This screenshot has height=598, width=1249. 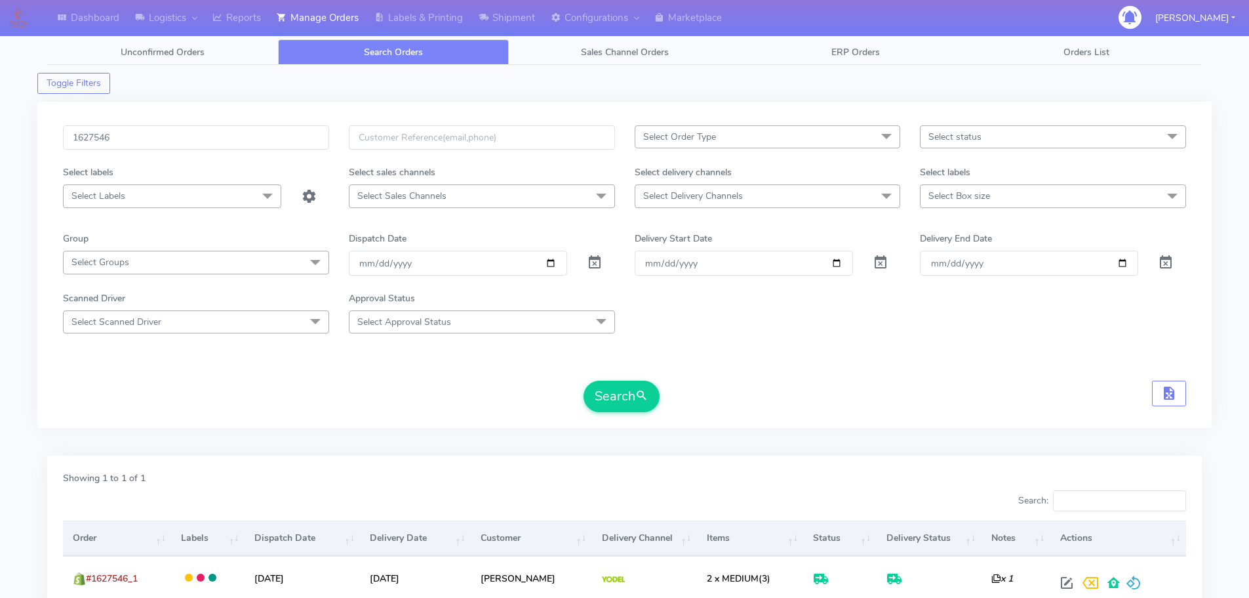 I want to click on span: Unconfirmed Orders, so click(x=163, y=52).